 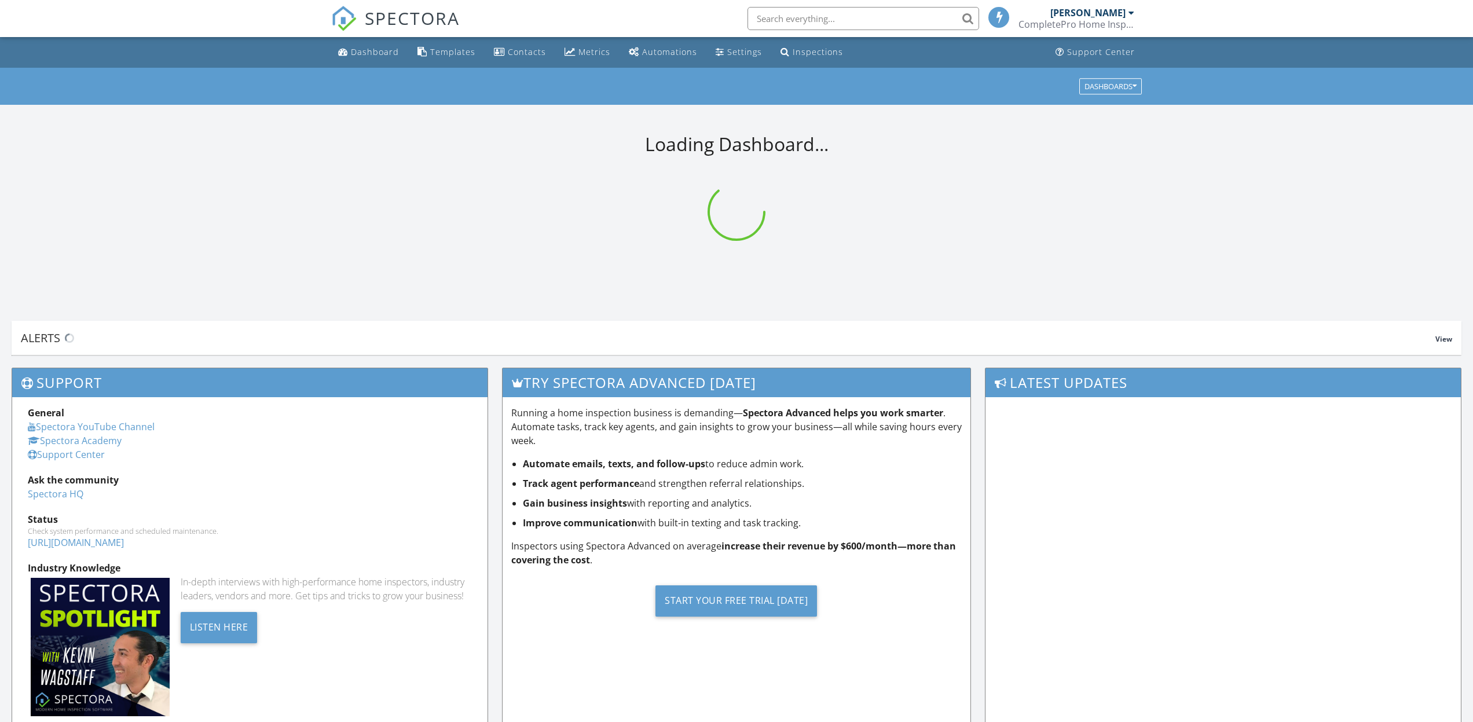 What do you see at coordinates (56, 494) in the screenshot?
I see `a: Spectora HQ` at bounding box center [56, 494].